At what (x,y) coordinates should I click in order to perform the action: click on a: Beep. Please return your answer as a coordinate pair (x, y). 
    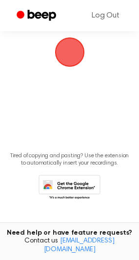
    Looking at the image, I should click on (37, 16).